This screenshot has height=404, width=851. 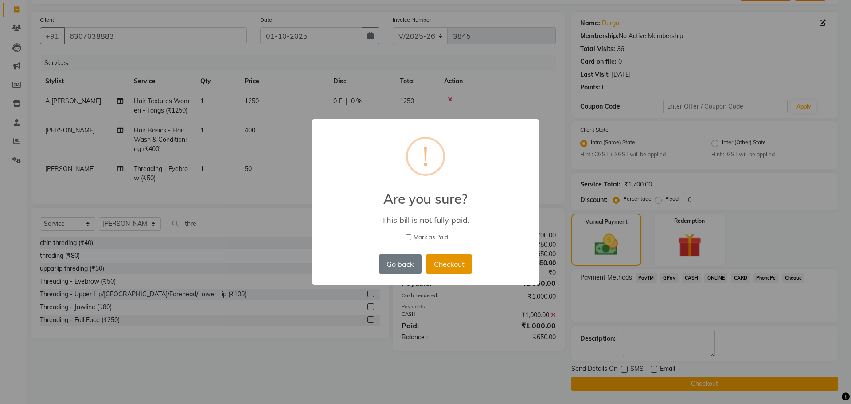 I want to click on span: Mark as Paid, so click(x=431, y=238).